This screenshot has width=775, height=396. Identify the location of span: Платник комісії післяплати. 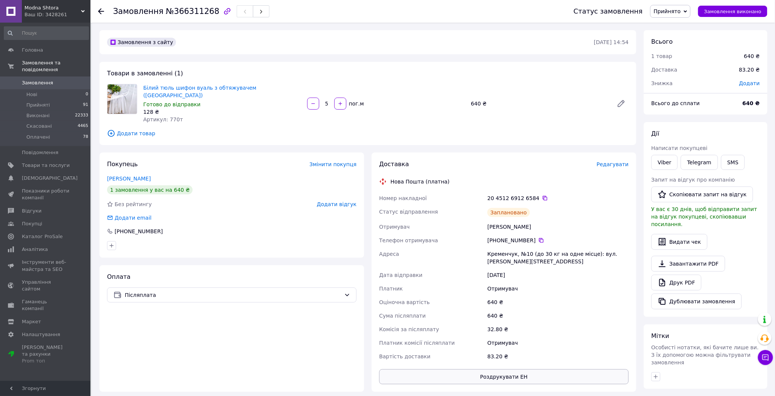
(417, 343).